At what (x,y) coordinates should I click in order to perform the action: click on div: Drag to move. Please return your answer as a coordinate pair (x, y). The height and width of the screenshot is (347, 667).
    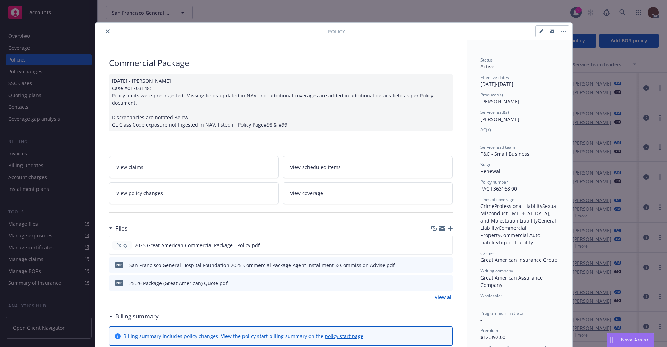
    Looking at the image, I should click on (611, 340).